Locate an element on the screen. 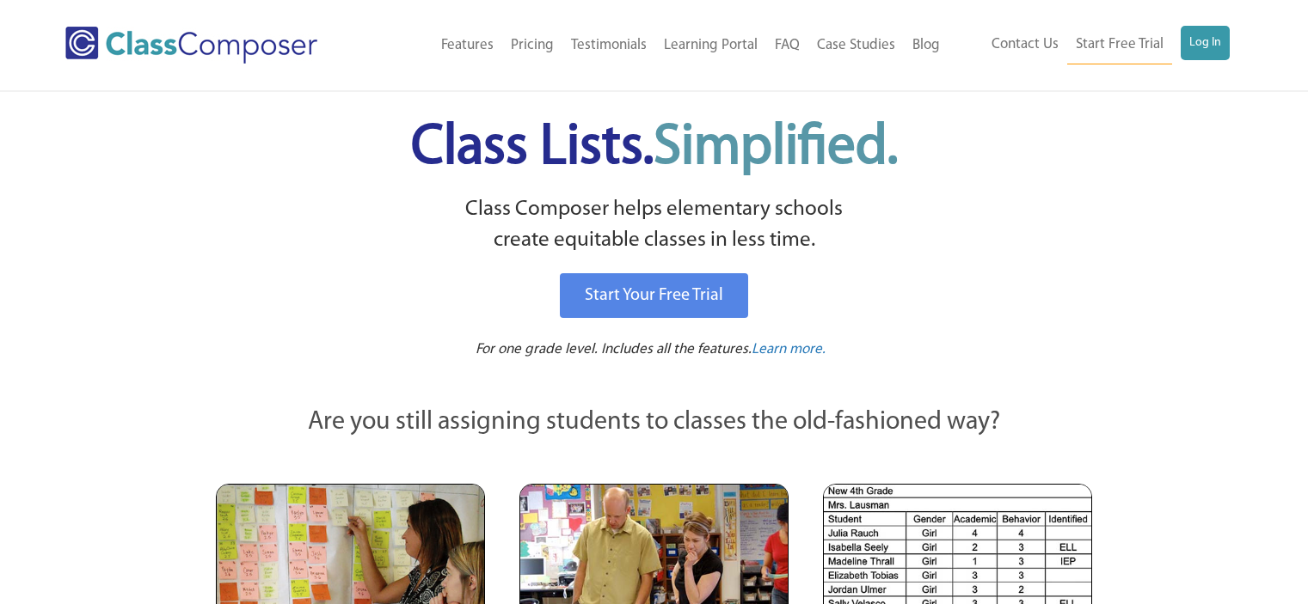  p: Are you still assigning students to classes the old-fashioned way? is located at coordinates (654, 423).